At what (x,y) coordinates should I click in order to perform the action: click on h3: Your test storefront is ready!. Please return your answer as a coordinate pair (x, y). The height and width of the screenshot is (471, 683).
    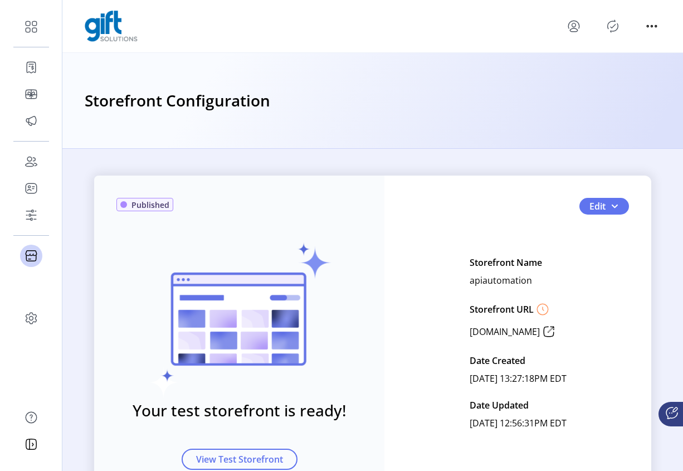
    Looking at the image, I should click on (239, 410).